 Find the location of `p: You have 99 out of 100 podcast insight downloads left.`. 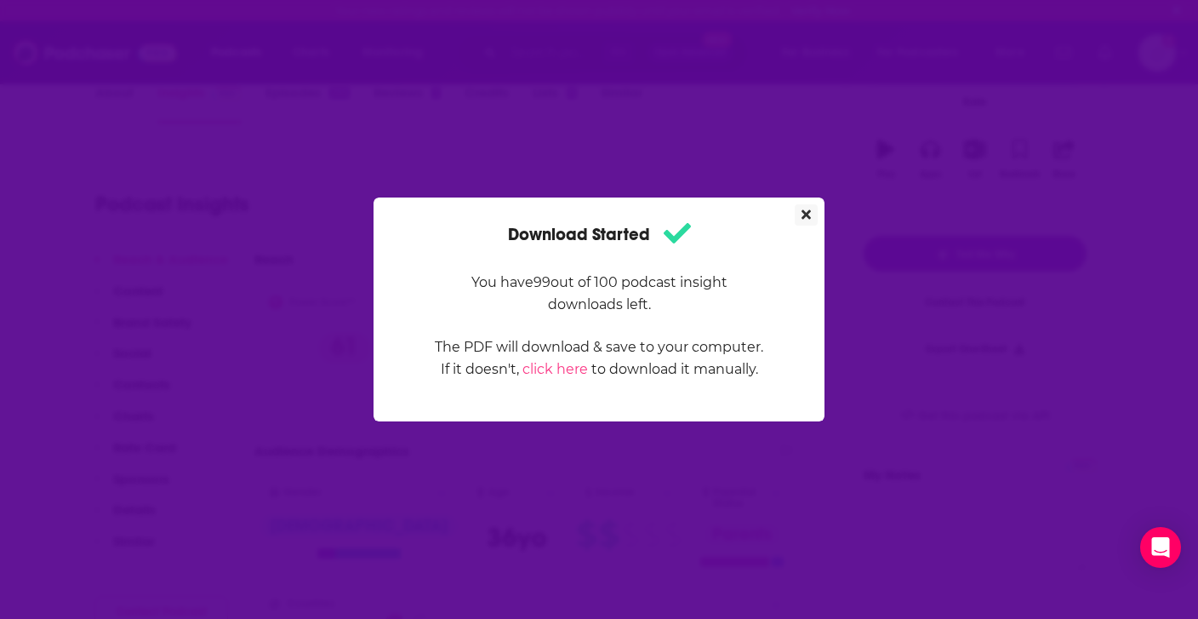

p: You have 99 out of 100 podcast insight downloads left. is located at coordinates (599, 294).